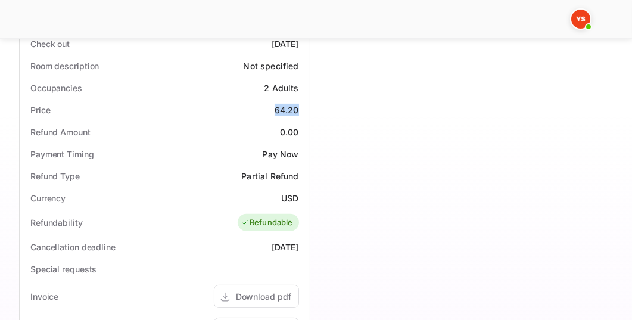  Describe the element at coordinates (50, 44) in the screenshot. I see `div: Check out` at that location.